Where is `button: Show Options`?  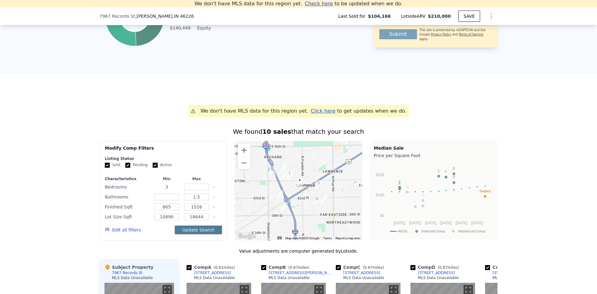 button: Show Options is located at coordinates (492, 16).